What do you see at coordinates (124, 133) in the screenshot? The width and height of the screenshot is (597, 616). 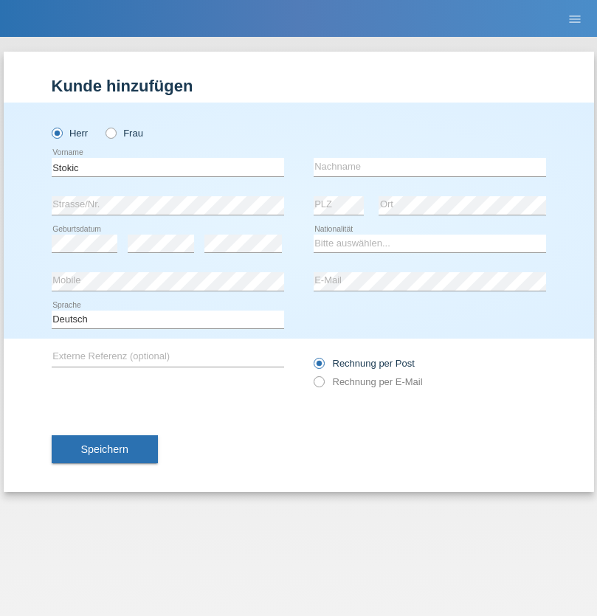 I see `label: Frau` at bounding box center [124, 133].